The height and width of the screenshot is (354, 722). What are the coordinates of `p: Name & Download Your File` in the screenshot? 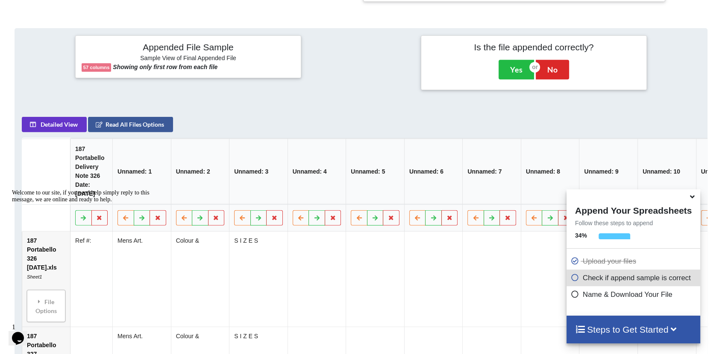 It's located at (634, 295).